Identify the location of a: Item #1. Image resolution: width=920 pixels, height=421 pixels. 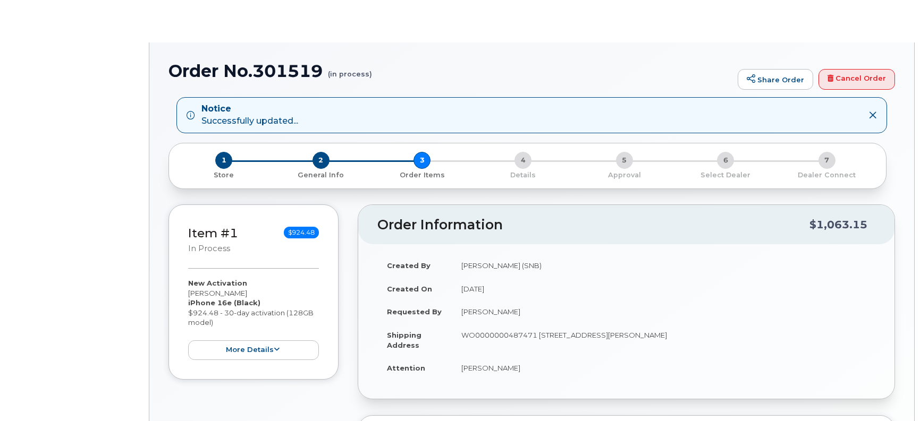
(213, 233).